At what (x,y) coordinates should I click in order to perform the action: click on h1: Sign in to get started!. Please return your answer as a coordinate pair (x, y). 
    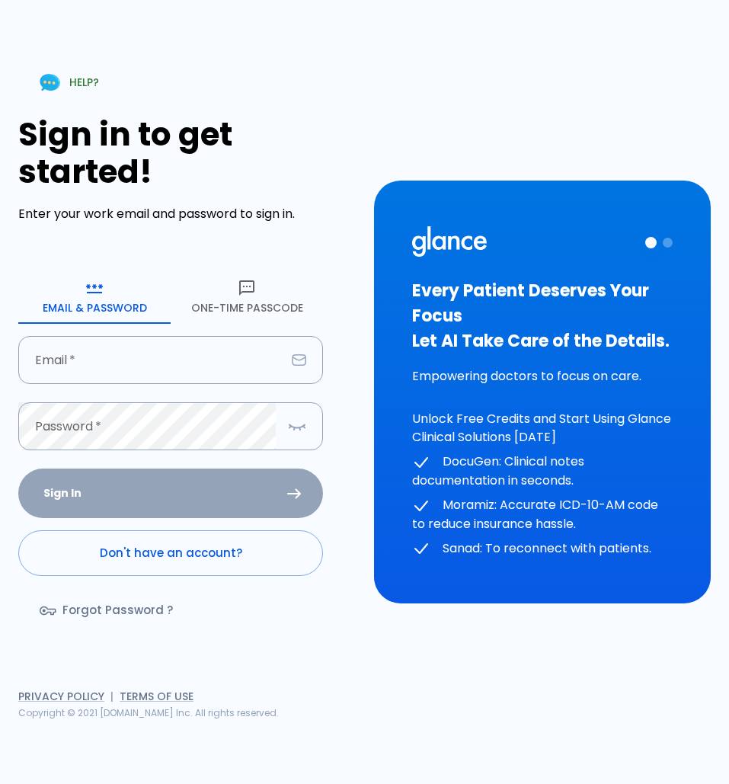
    Looking at the image, I should click on (187, 153).